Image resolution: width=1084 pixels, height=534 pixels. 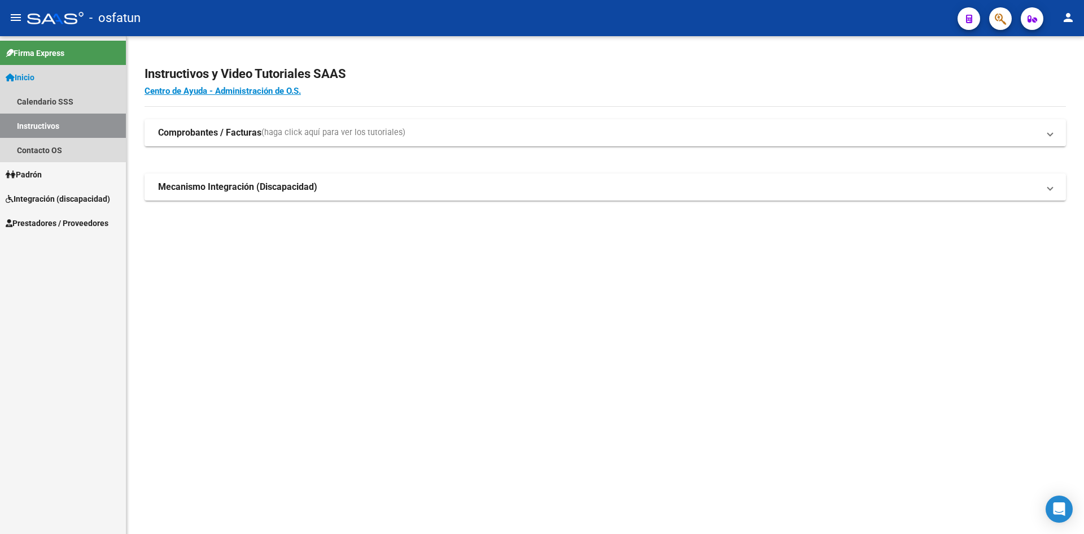 I want to click on a: Centro de Ayuda - Administración de O.S., so click(x=223, y=91).